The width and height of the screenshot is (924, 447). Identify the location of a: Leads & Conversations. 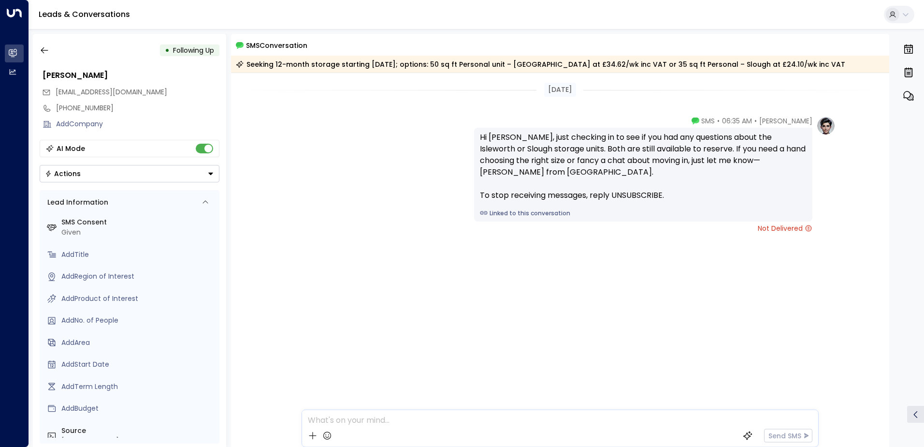
(84, 14).